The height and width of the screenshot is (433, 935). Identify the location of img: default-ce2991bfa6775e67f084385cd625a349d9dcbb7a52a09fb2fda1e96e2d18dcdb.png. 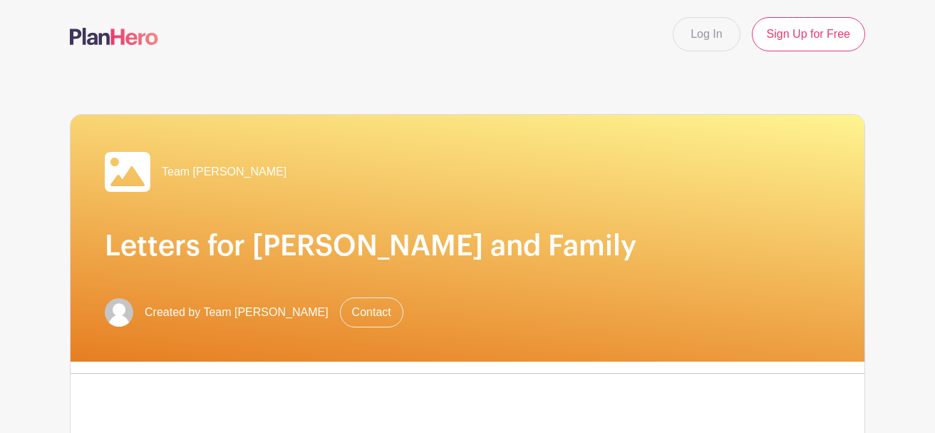
(119, 312).